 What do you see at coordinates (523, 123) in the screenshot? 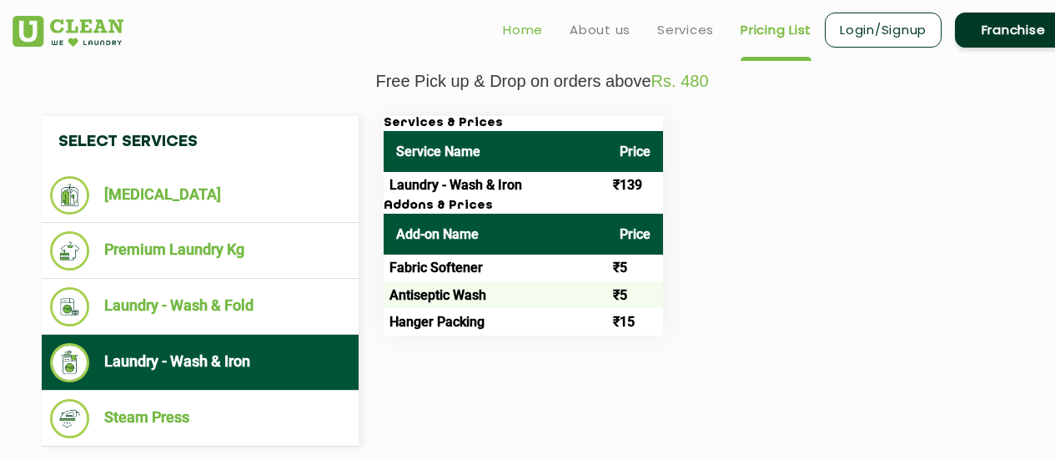
I see `h3: Services & Prices` at bounding box center [523, 123].